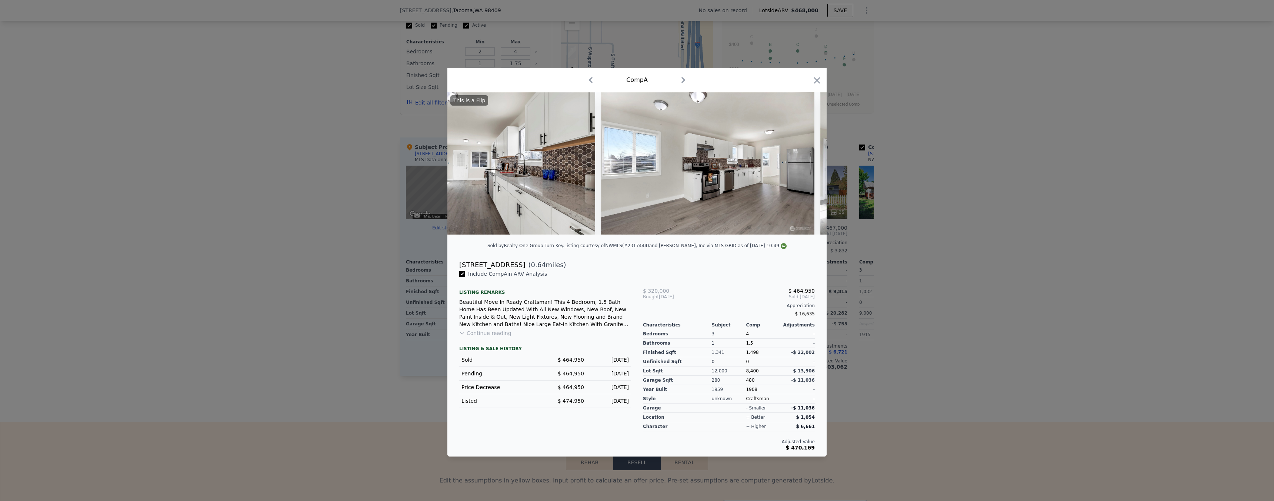 This screenshot has width=1274, height=501. I want to click on div: Style, so click(678, 399).